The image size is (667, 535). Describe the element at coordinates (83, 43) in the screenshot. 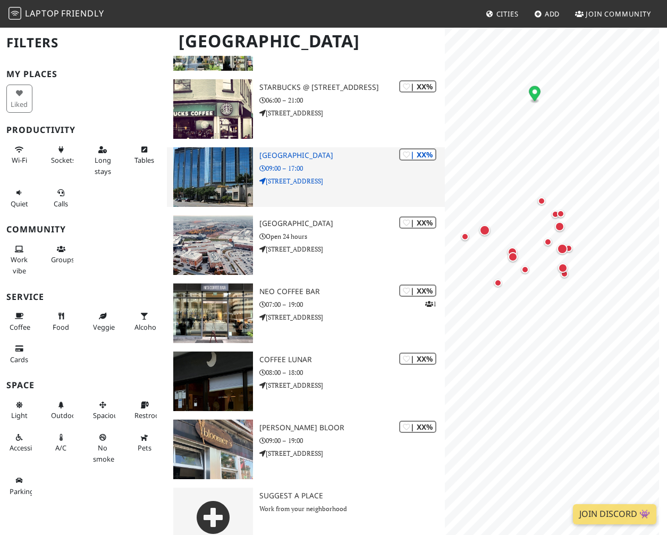

I see `h2: Filters` at that location.